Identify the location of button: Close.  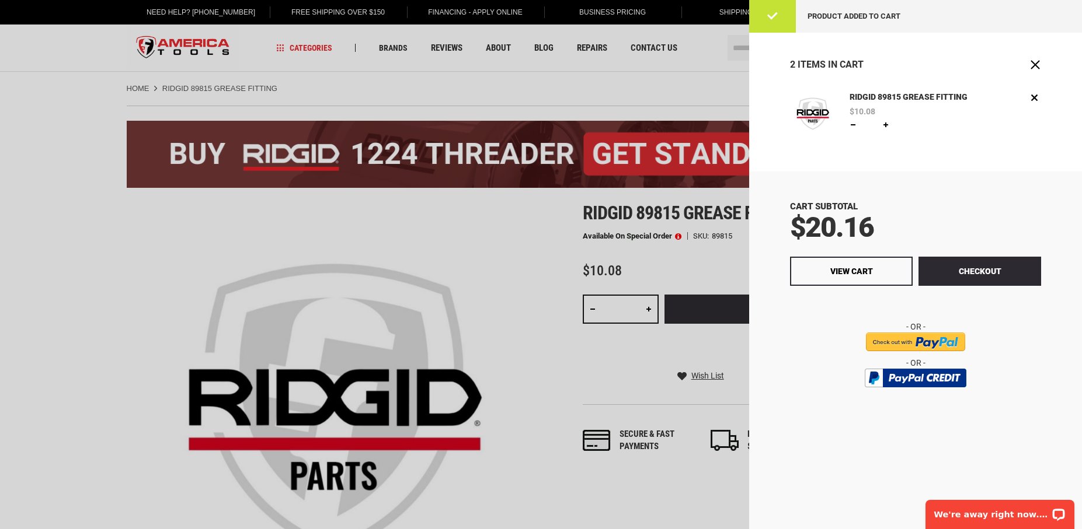
(1035, 65).